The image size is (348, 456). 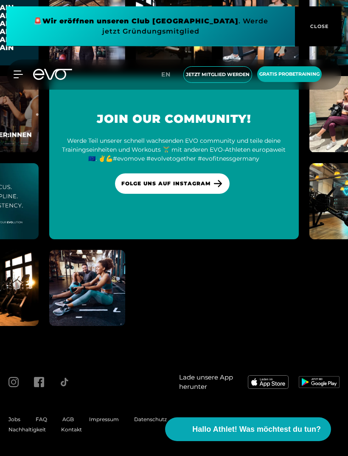 What do you see at coordinates (218, 74) in the screenshot?
I see `span: Jetzt Mitglied werden` at bounding box center [218, 74].